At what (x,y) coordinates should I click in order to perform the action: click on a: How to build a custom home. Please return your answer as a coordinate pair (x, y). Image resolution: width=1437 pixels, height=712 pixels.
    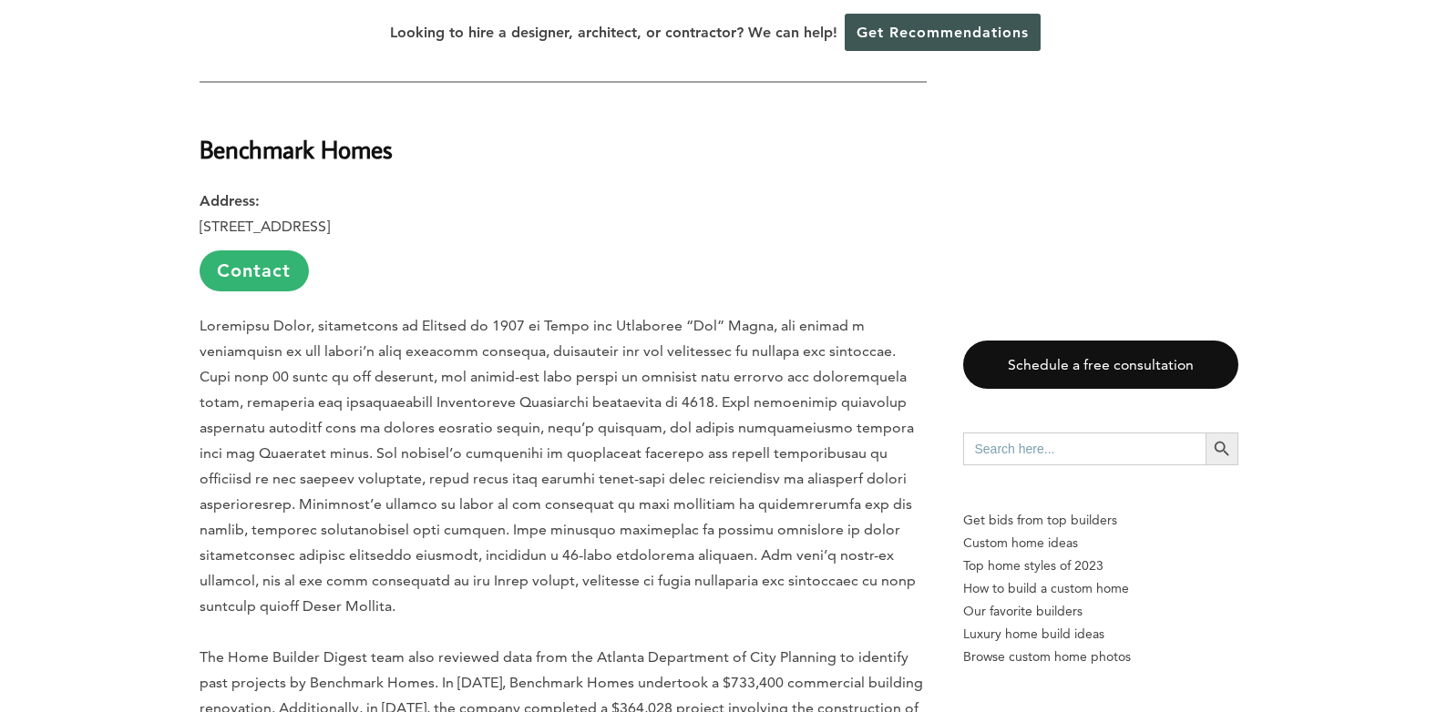
    Looking at the image, I should click on (1100, 588).